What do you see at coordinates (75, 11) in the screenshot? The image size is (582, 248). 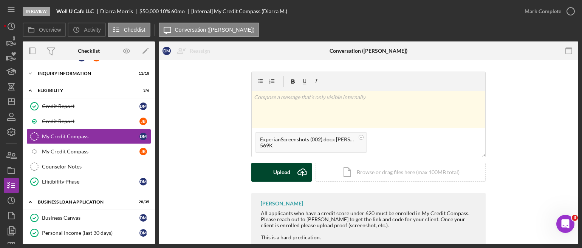 I see `b: Well U Cafe LLC` at bounding box center [75, 11].